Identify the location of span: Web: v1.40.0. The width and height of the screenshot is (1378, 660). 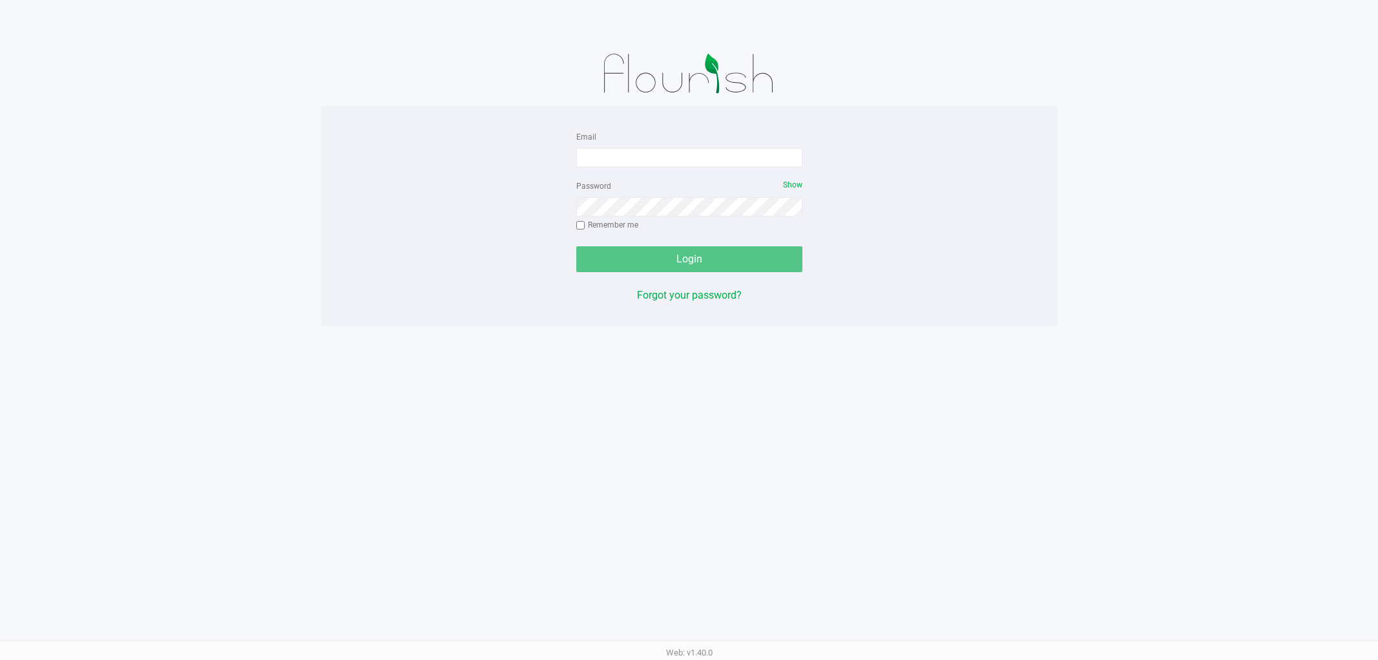
(690, 652).